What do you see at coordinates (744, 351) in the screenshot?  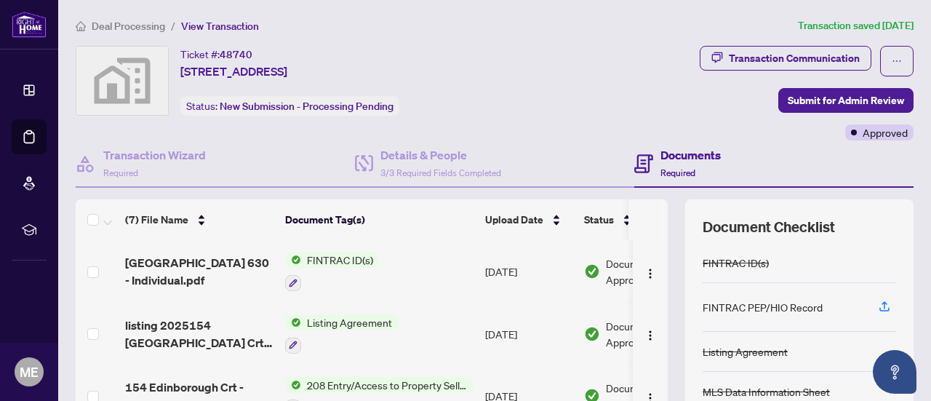 I see `div: Listing Agreement` at bounding box center [744, 351].